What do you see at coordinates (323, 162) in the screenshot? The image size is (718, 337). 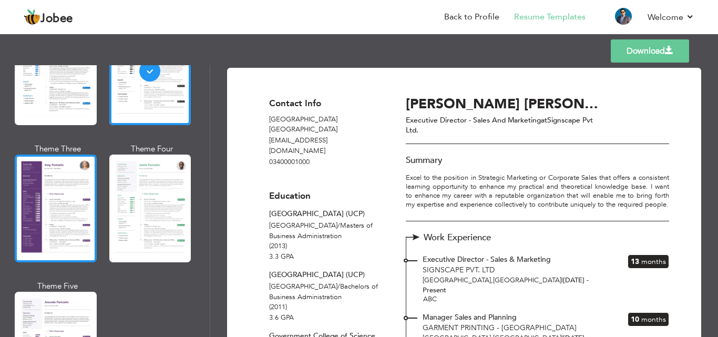 I see `p: 03400001000` at bounding box center [323, 162].